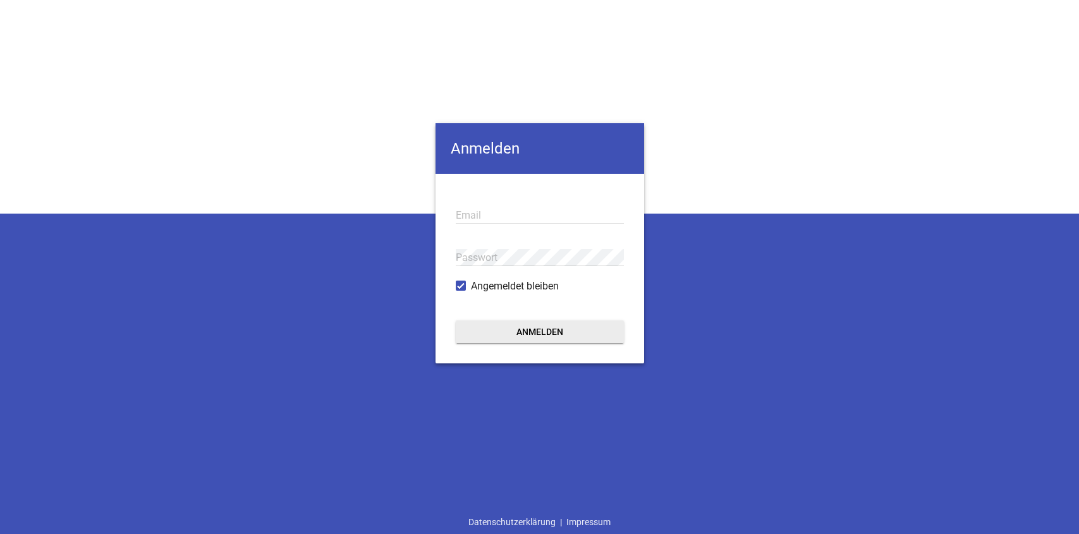 This screenshot has width=1079, height=534. What do you see at coordinates (588, 522) in the screenshot?
I see `a: Impressum` at bounding box center [588, 522].